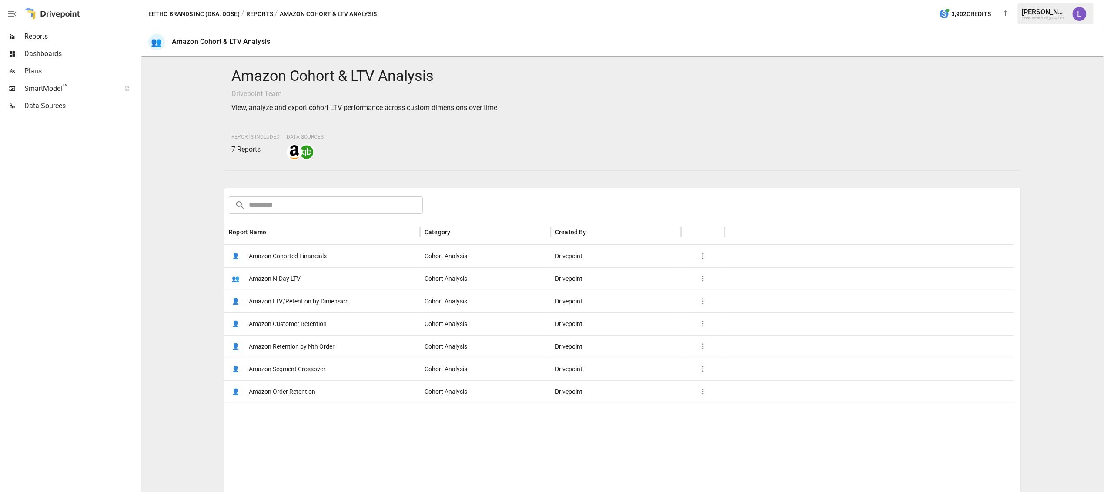  Describe the element at coordinates (571, 232) in the screenshot. I see `div: Created By` at that location.